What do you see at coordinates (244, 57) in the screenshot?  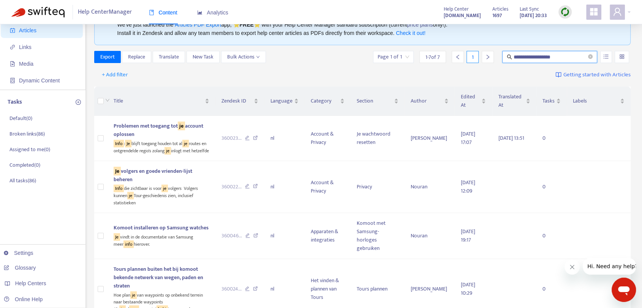 I see `span: Bulk Actions` at bounding box center [244, 57].